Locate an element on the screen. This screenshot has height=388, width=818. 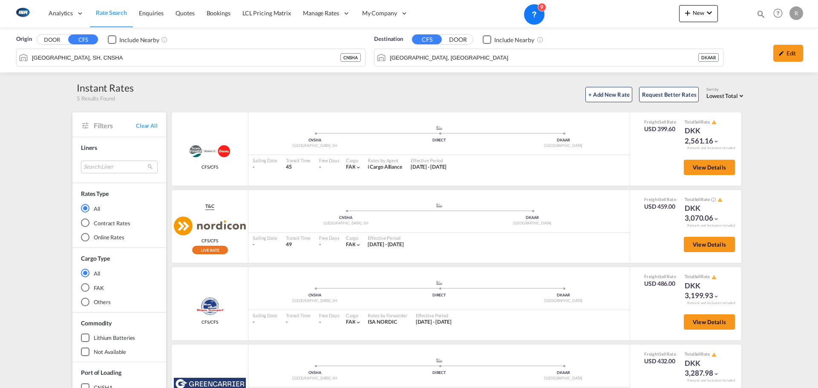
div: icon-pencilEdit is located at coordinates (788, 53).